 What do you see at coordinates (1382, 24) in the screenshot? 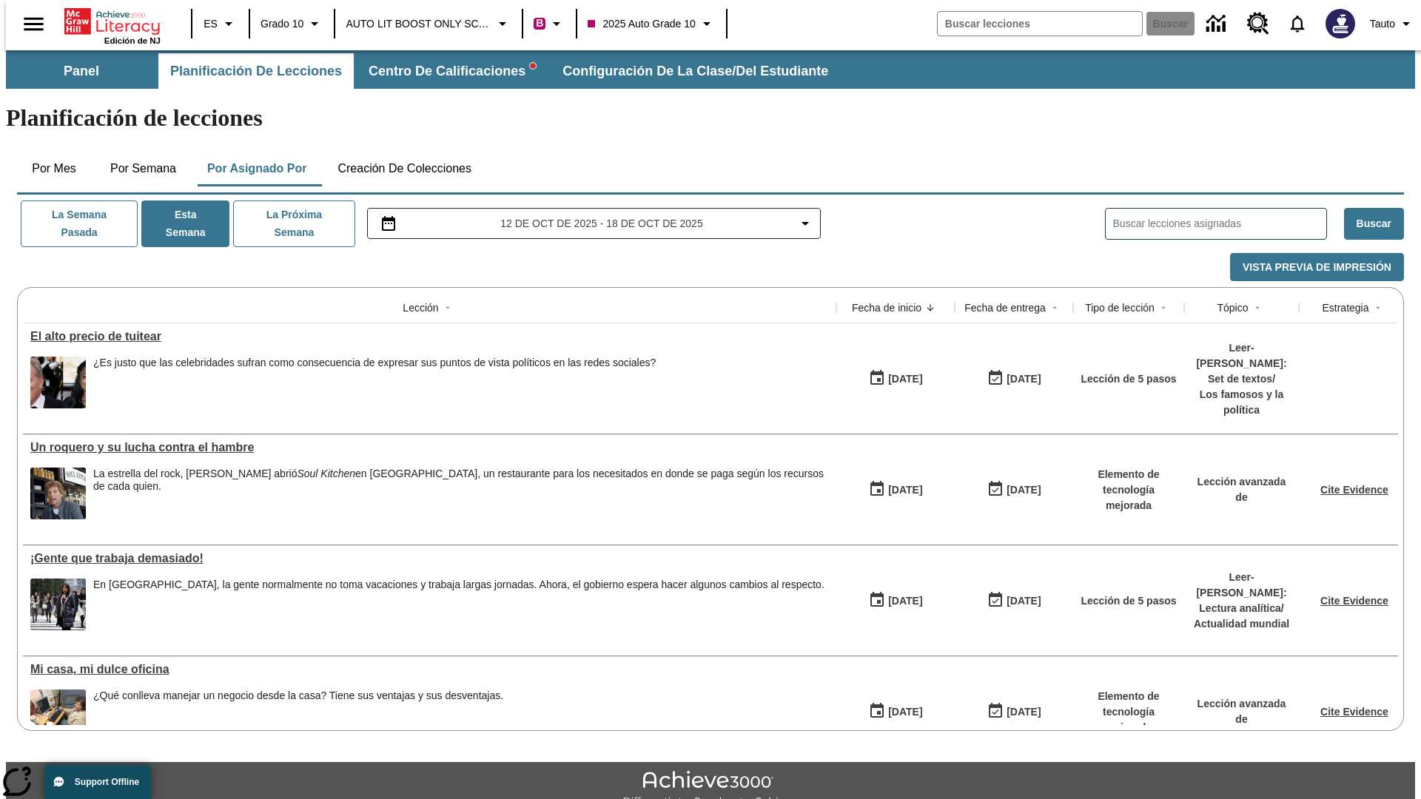
I see `span: Tauto` at bounding box center [1382, 24].